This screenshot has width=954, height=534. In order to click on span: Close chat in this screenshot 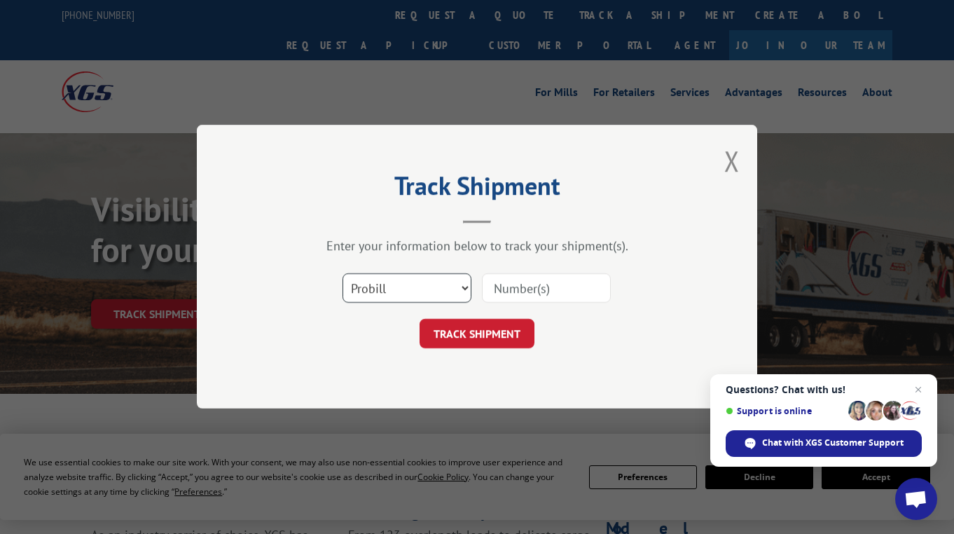, I will do `click(919, 390)`.